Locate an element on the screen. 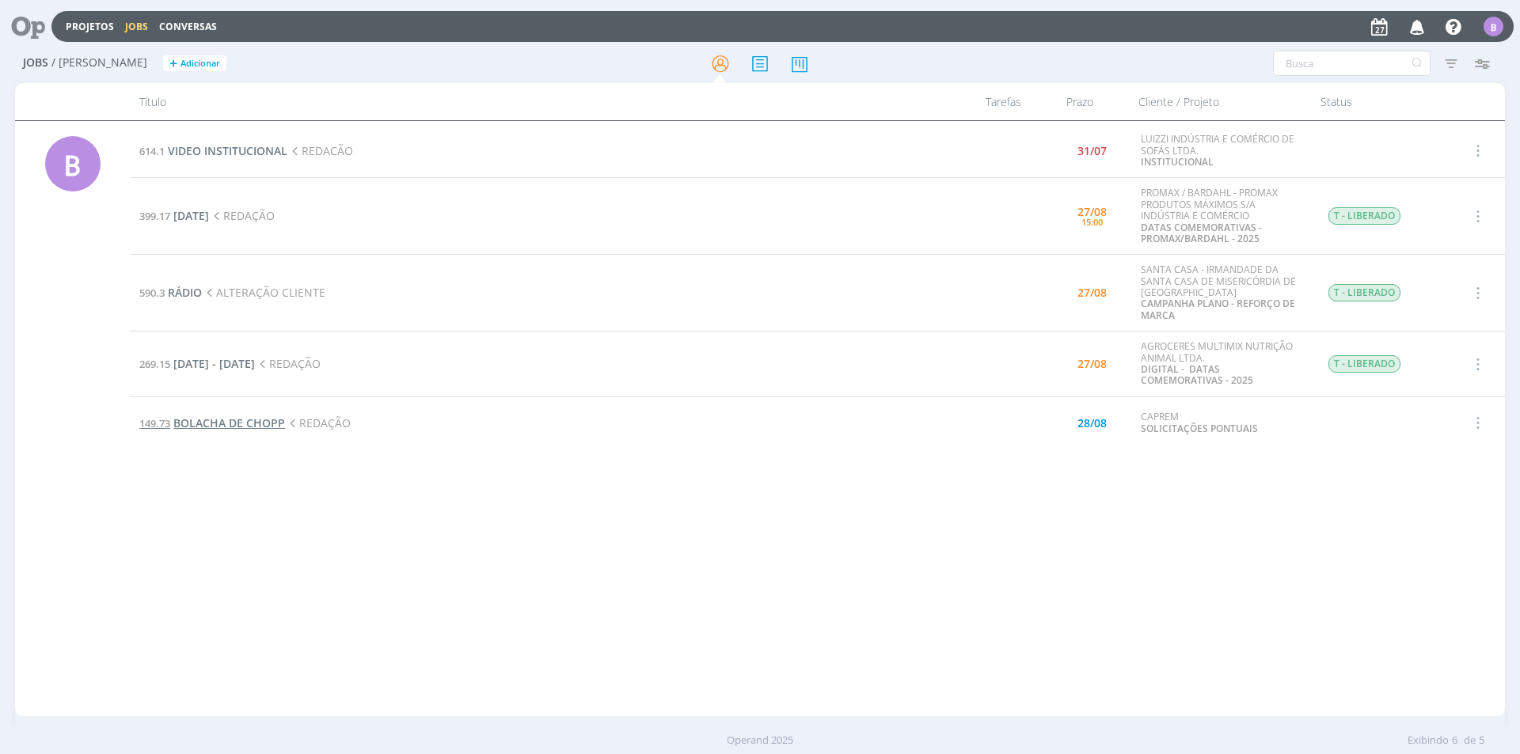 The width and height of the screenshot is (1520, 754). a: Conversas is located at coordinates (188, 26).